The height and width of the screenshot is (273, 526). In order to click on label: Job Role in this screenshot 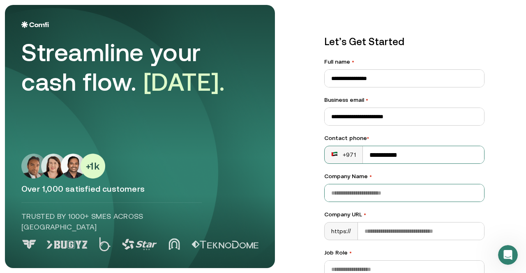, I will do `click(405, 253)`.